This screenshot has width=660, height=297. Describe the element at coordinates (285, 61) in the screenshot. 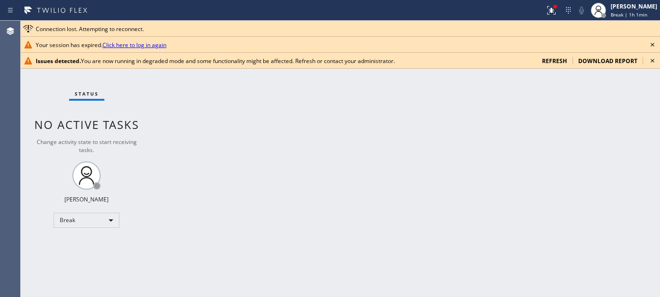

I see `div: You are now running in degraded mode and some functionality might be affected. Refresh or contact...` at that location.